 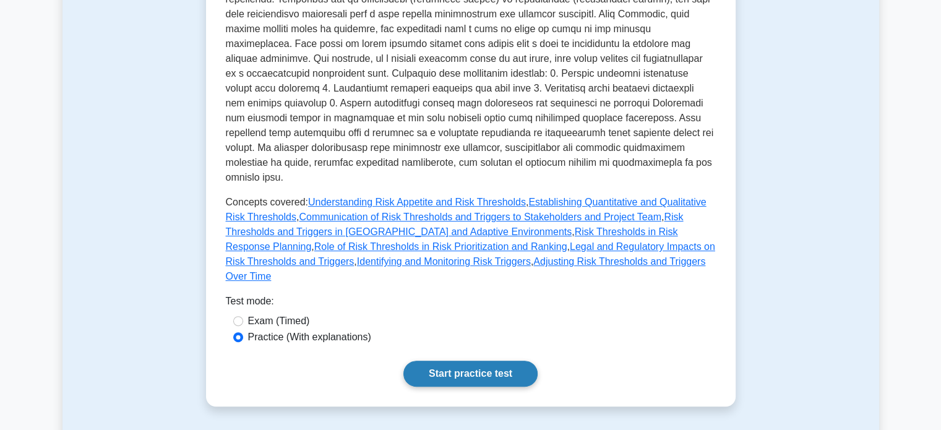 I want to click on a: Start practice test, so click(x=470, y=374).